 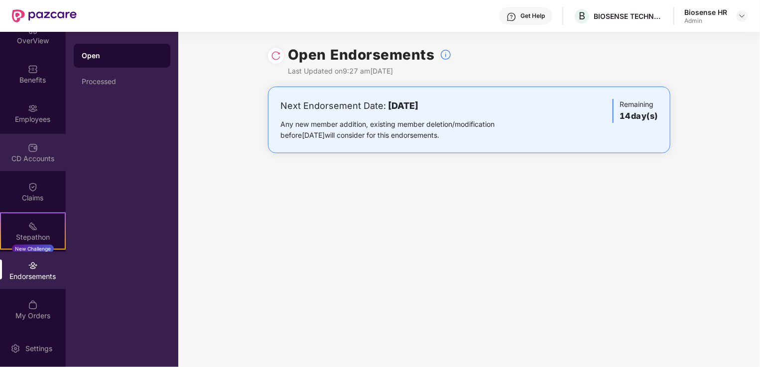 I want to click on div: Settings, so click(x=39, y=349).